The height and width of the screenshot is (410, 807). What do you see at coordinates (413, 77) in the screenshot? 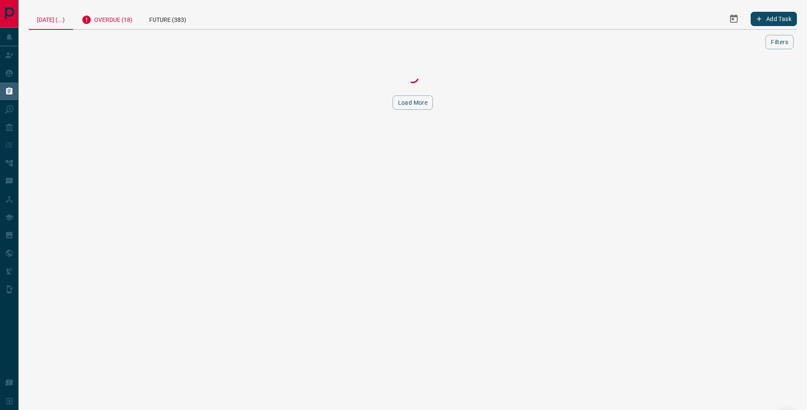
I see `div: Loading` at bounding box center [413, 77].